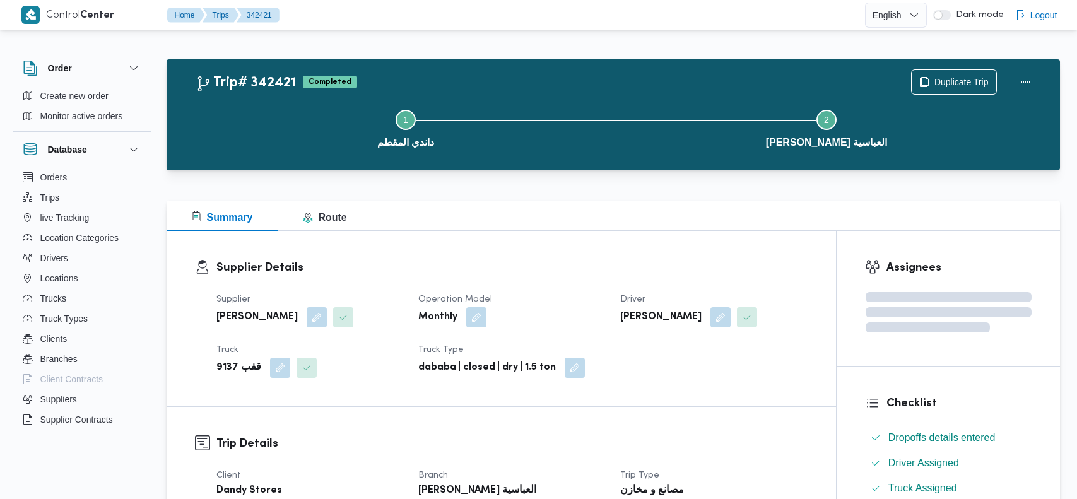  Describe the element at coordinates (82, 258) in the screenshot. I see `button: Drivers` at that location.